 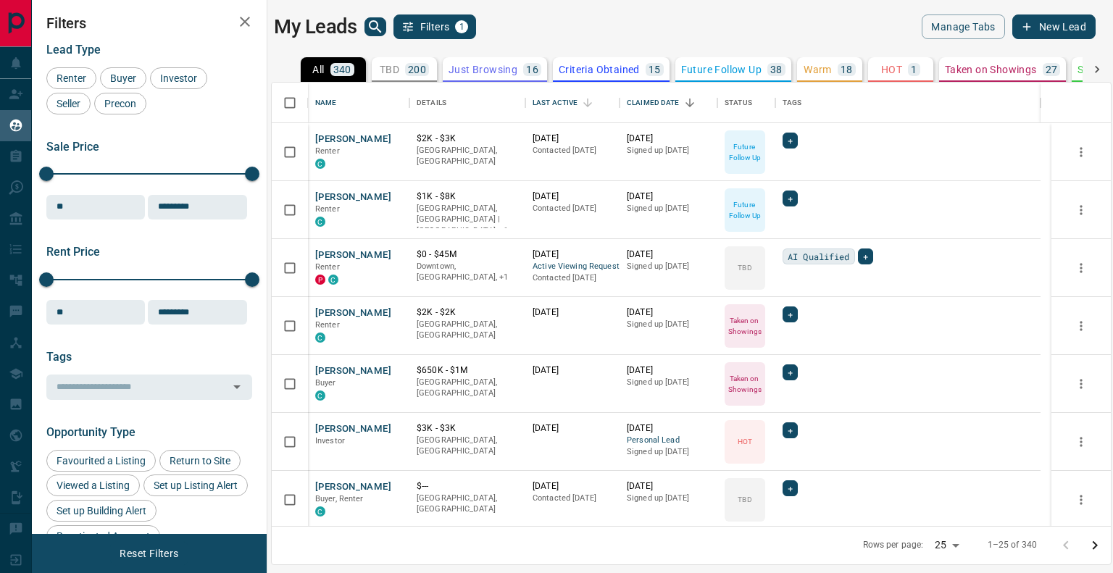 What do you see at coordinates (462, 27) in the screenshot?
I see `span: 1` at bounding box center [462, 27].